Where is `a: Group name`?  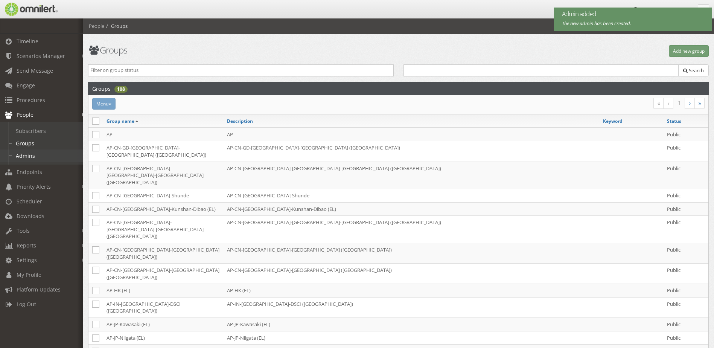 a: Group name is located at coordinates (121, 121).